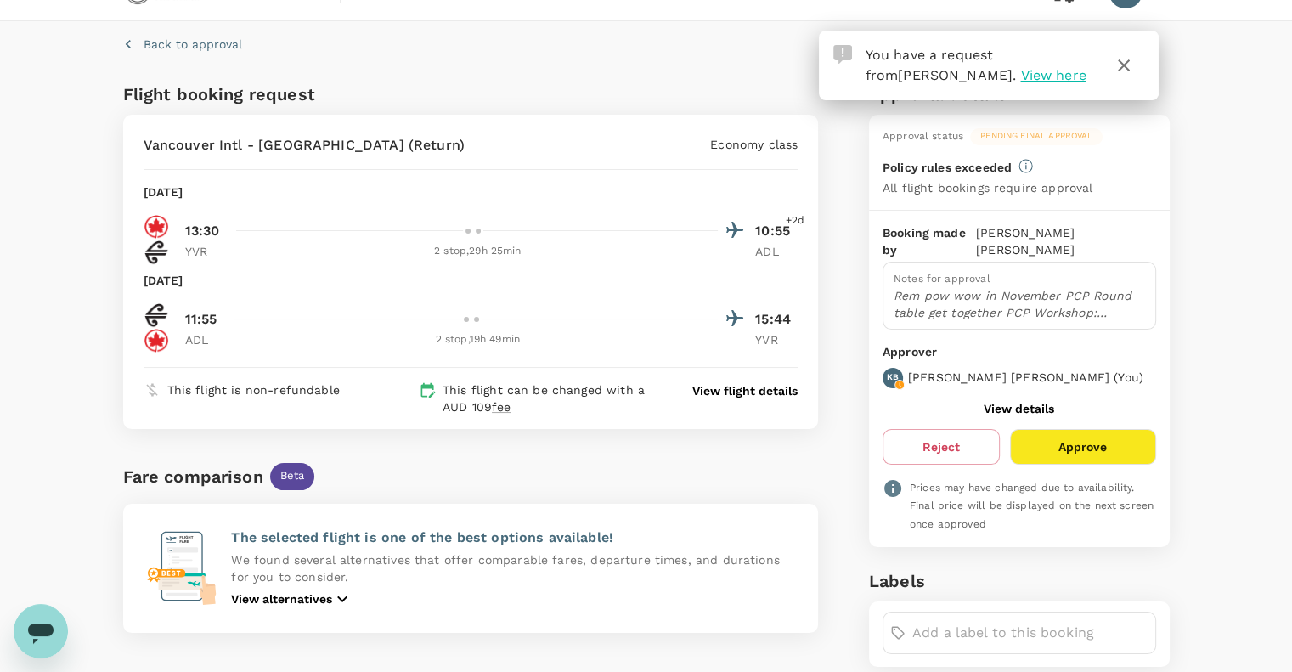 The image size is (1292, 672). Describe the element at coordinates (291, 599) in the screenshot. I see `button: View alternatives` at that location.